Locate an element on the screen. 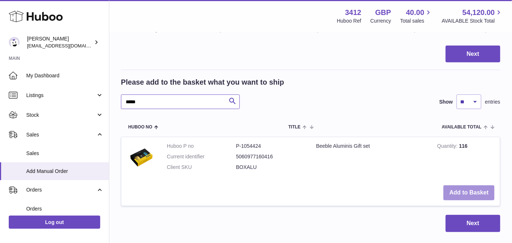  h2: Please add to the basket what you want to ship is located at coordinates (203, 82).